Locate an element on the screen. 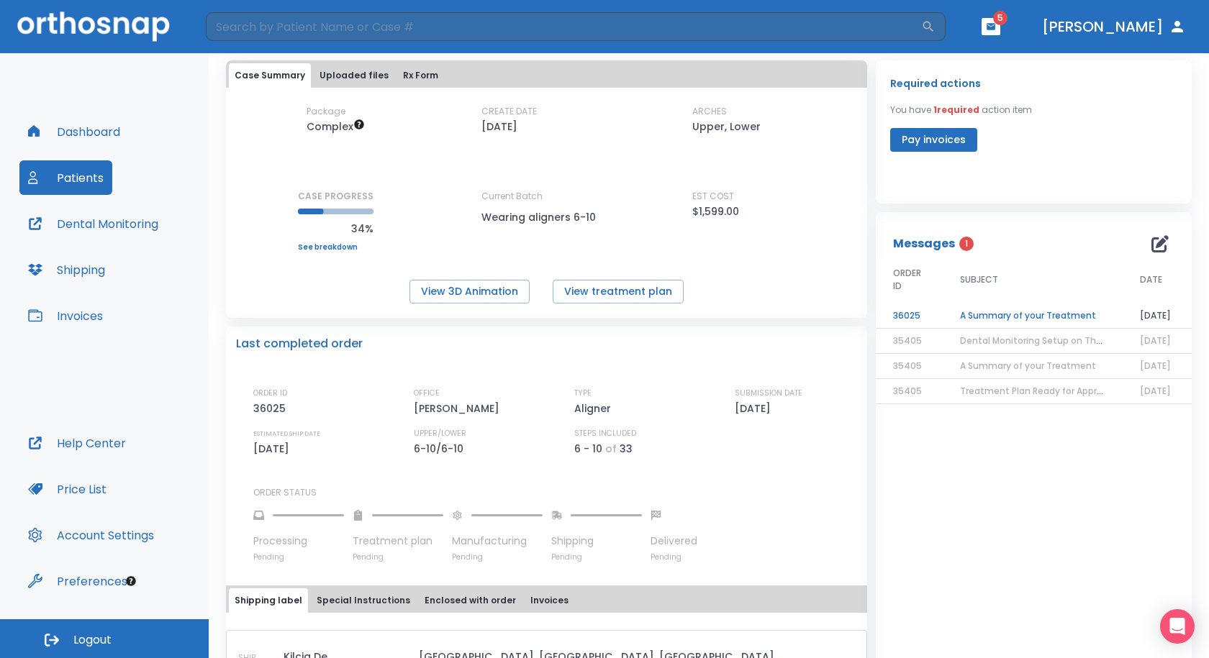  input: Search by Patient Name or Case # is located at coordinates (563, 27).